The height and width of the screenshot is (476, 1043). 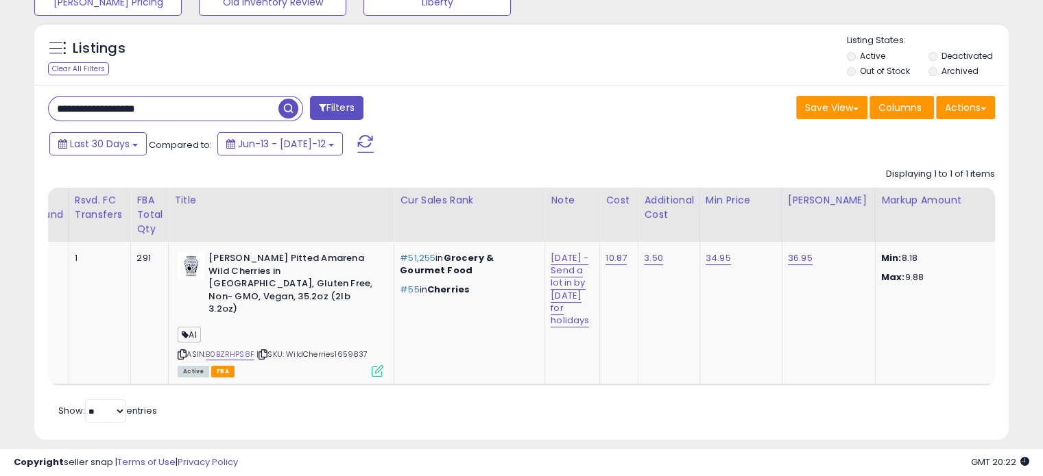 I want to click on button: Save View, so click(x=832, y=108).